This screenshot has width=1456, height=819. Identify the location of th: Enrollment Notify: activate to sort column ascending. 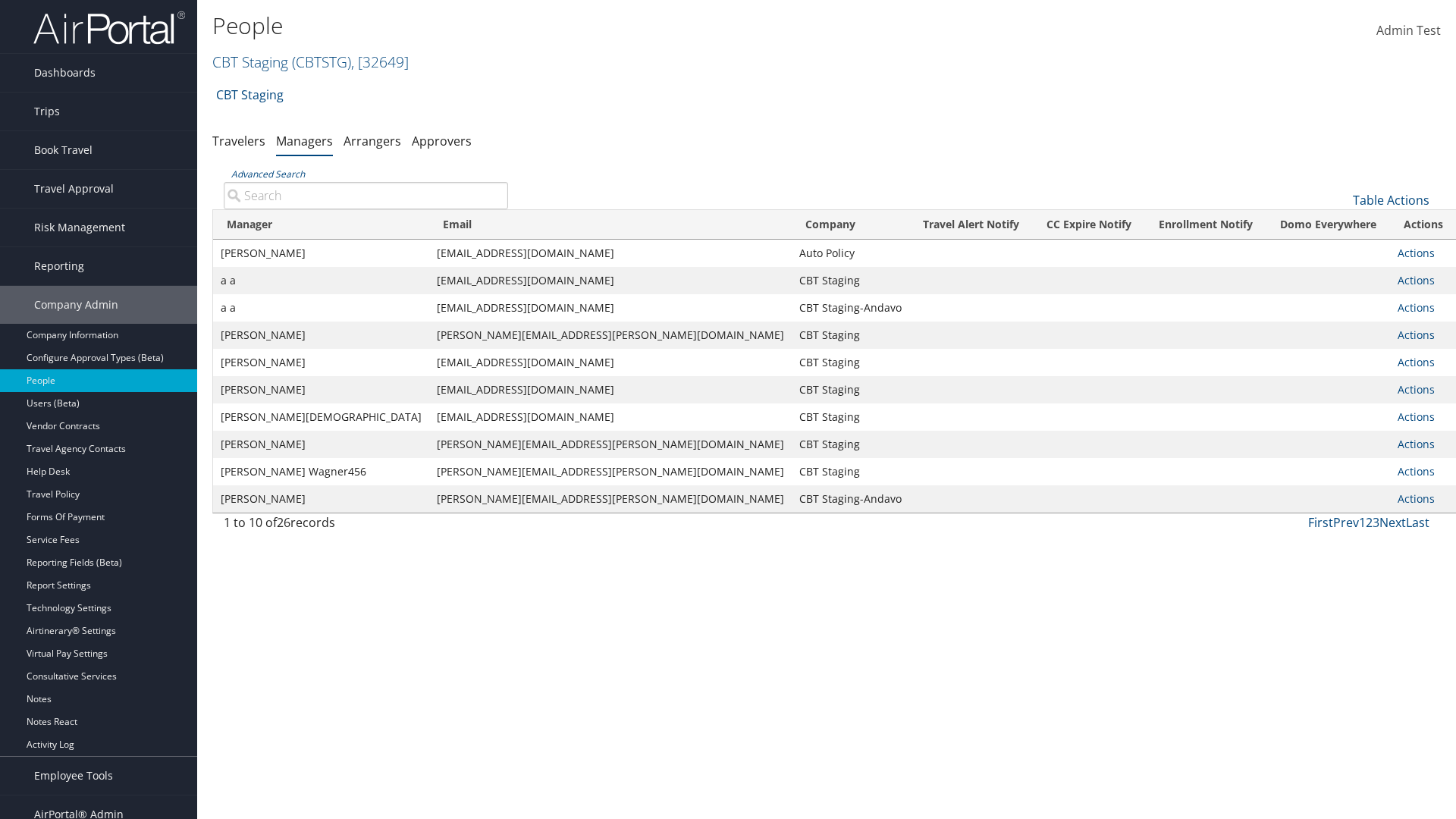
(1207, 224).